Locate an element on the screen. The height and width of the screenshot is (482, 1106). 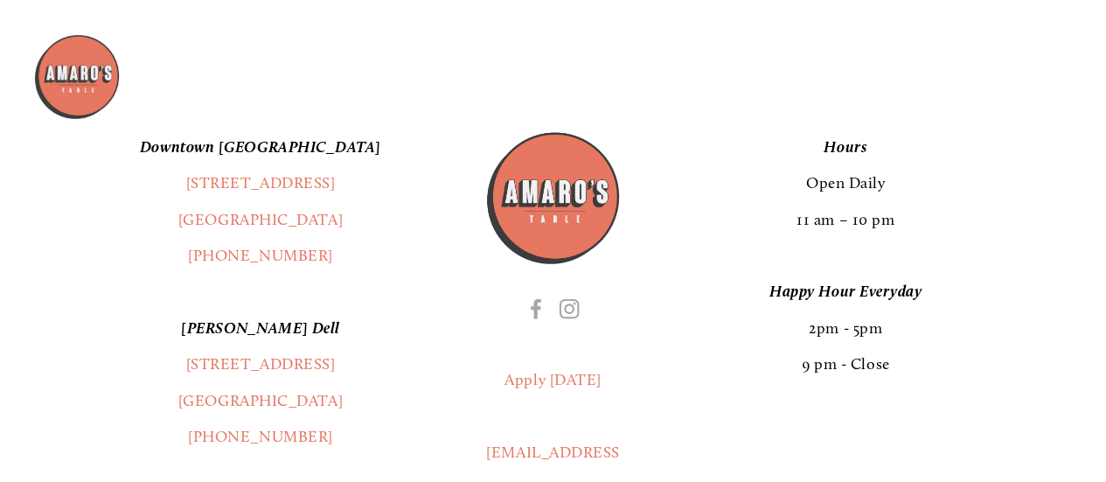
em: Happy Hour Everyday is located at coordinates (845, 291).